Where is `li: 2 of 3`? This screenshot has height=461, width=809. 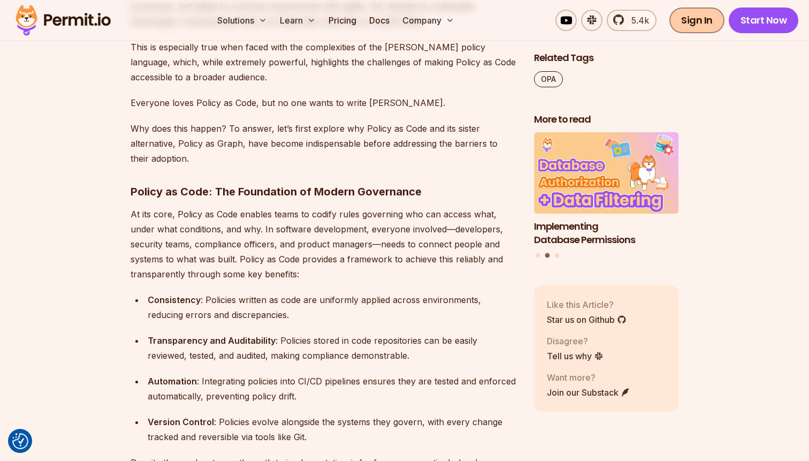
li: 2 of 3 is located at coordinates (606, 189).